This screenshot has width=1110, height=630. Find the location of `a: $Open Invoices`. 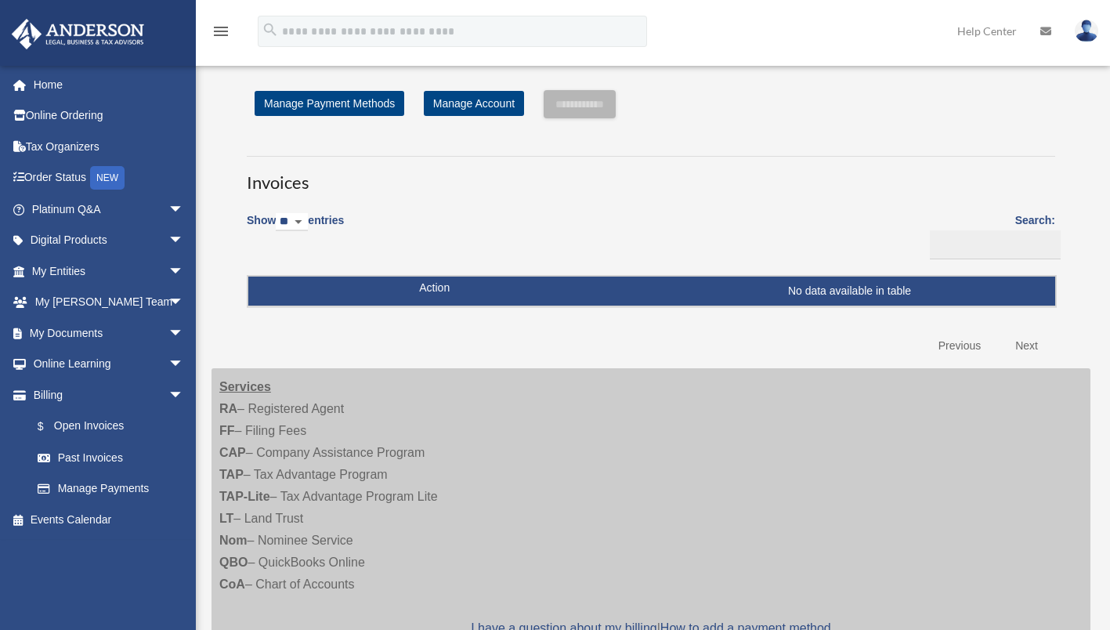

a: $Open Invoices is located at coordinates (107, 426).